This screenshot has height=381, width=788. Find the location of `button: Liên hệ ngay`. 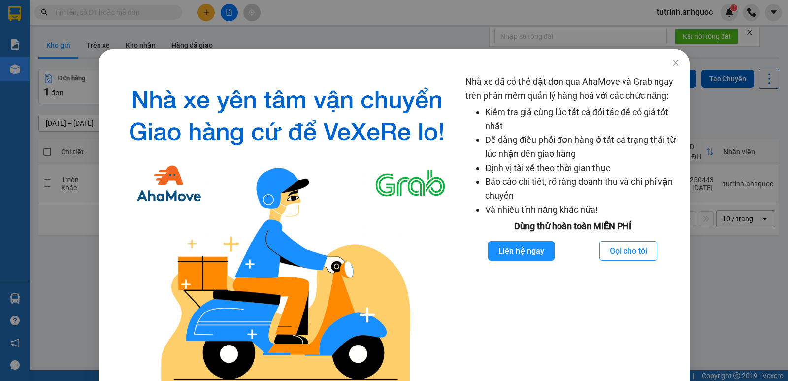

button: Liên hệ ngay is located at coordinates (521, 251).